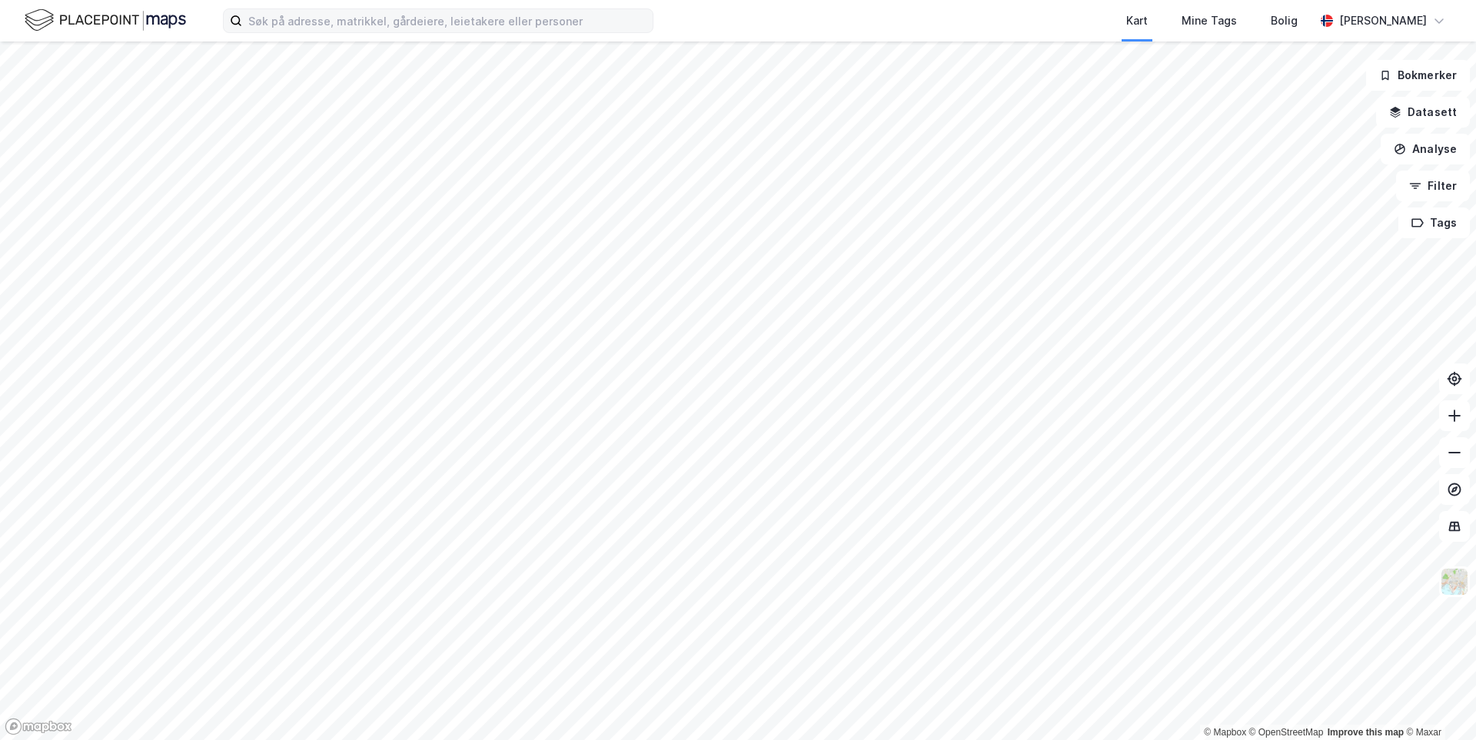  Describe the element at coordinates (1438, 704) in the screenshot. I see `div: Kontrollprogram for chat` at that location.